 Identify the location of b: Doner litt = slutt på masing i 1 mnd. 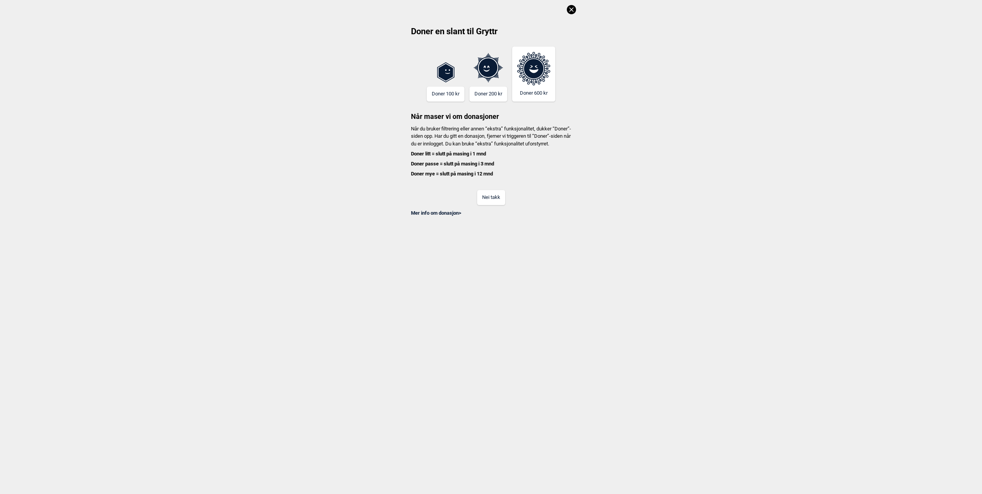
(448, 154).